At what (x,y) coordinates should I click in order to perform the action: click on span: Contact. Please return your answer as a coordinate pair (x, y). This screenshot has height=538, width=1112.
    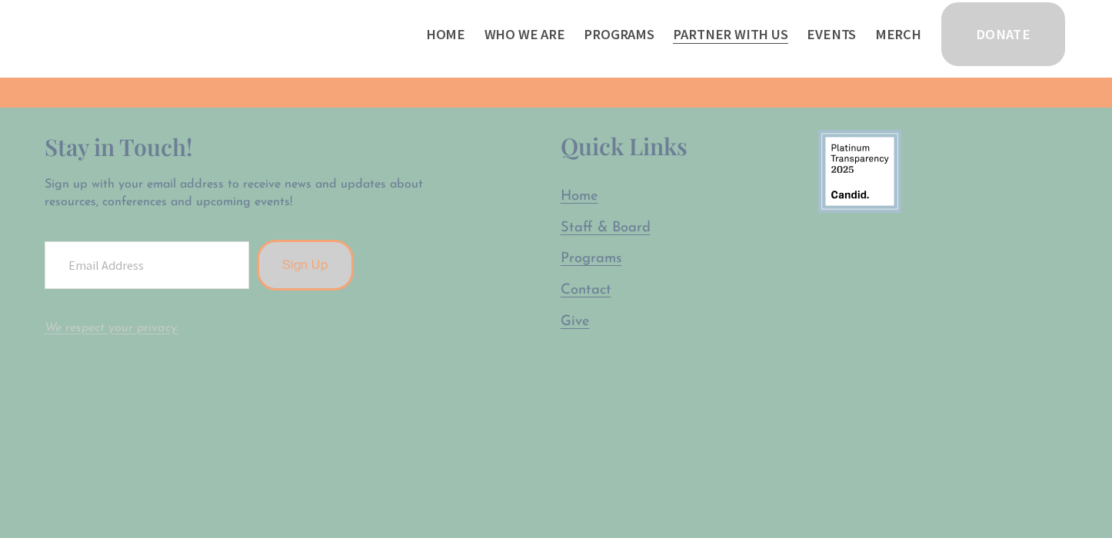
    Looking at the image, I should click on (586, 290).